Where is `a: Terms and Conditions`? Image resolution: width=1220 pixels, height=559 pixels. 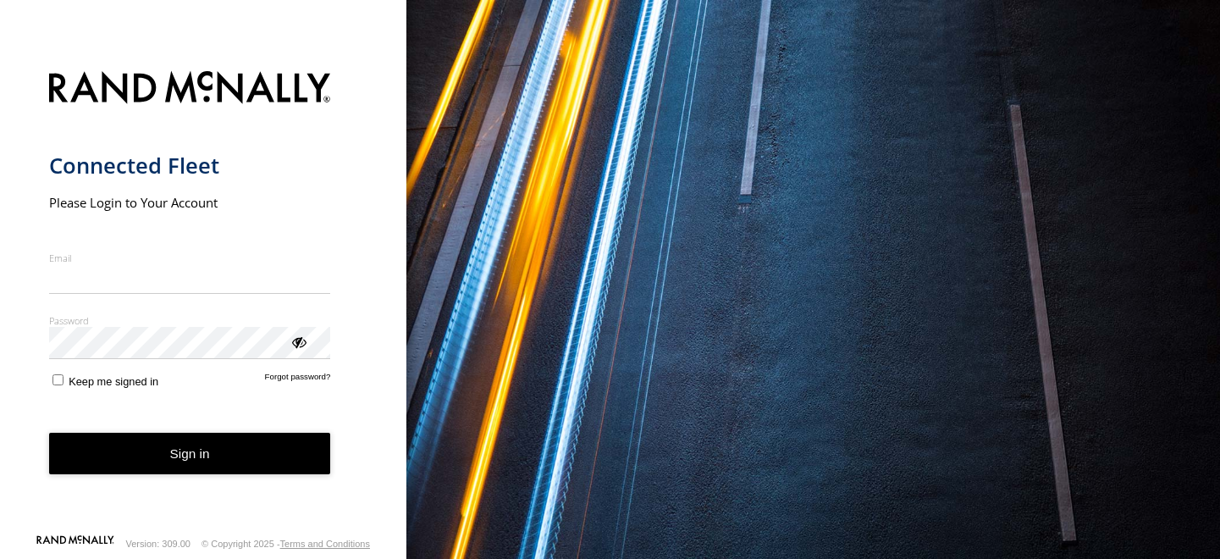
a: Terms and Conditions is located at coordinates (325, 544).